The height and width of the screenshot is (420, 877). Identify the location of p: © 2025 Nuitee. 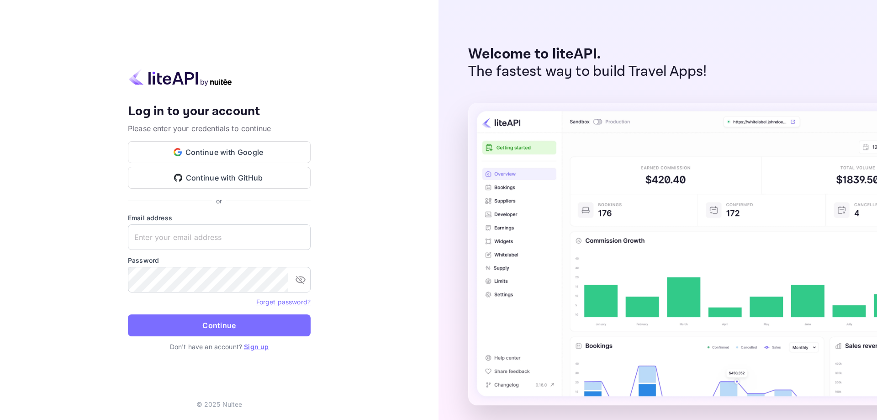
(219, 404).